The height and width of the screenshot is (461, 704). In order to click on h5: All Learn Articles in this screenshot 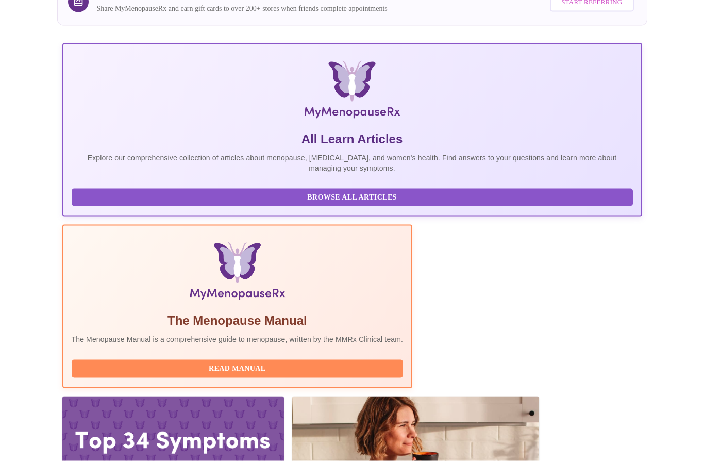, I will do `click(352, 139)`.